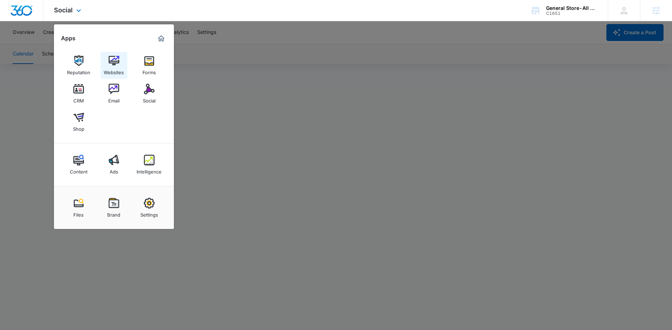 The height and width of the screenshot is (330, 672). I want to click on div: Social, so click(149, 99).